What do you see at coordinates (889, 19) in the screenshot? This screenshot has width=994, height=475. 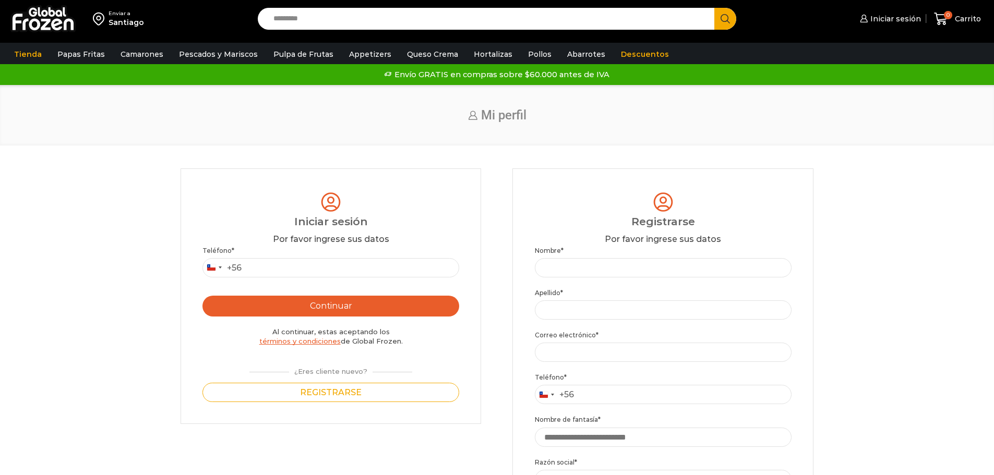 I see `a: Iniciar sesión` at bounding box center [889, 19].